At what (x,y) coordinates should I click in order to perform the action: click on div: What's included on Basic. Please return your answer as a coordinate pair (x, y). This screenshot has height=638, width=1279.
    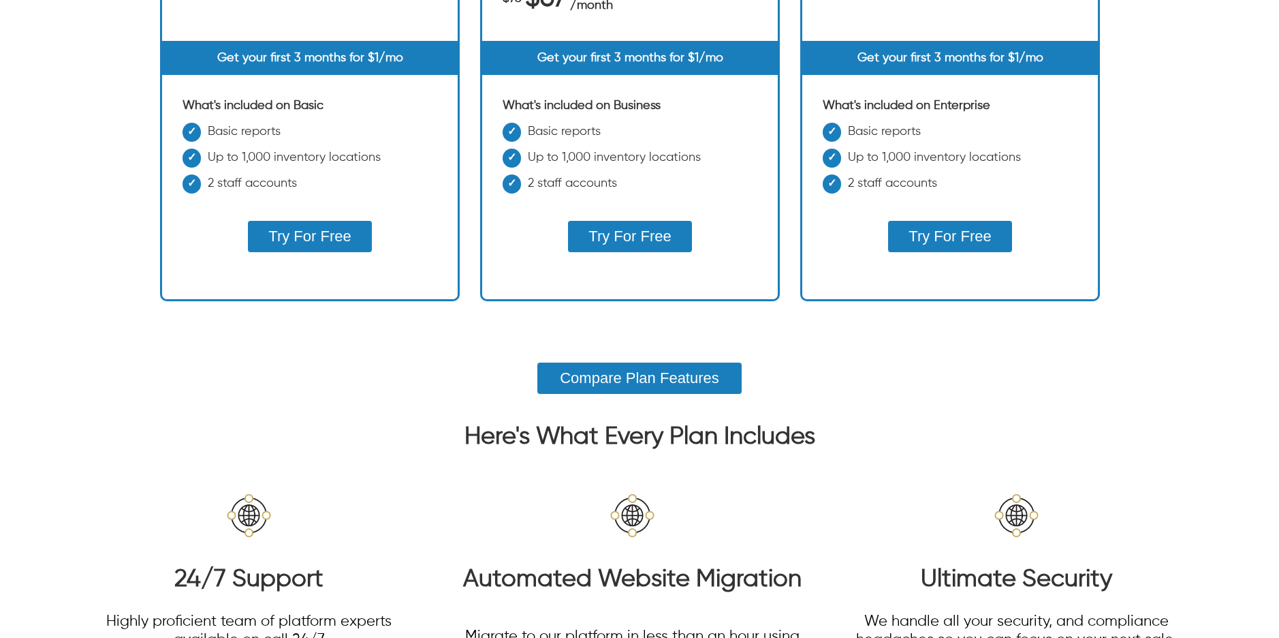
    Looking at the image, I should click on (310, 106).